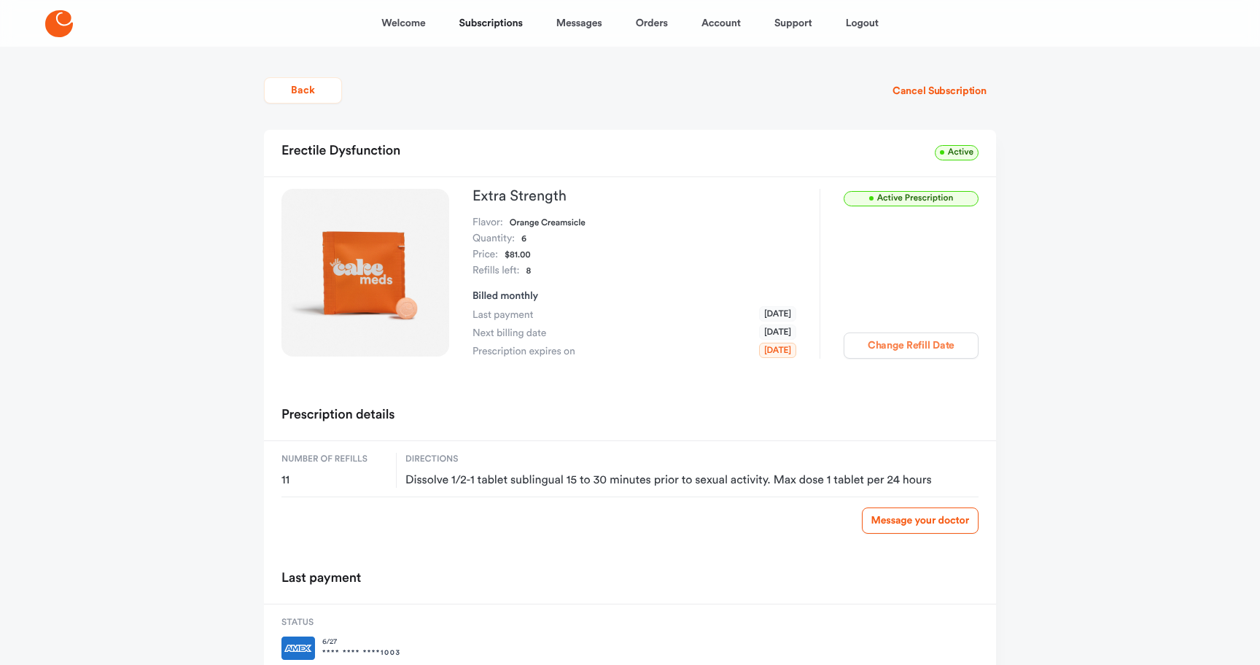 Image resolution: width=1260 pixels, height=665 pixels. What do you see at coordinates (334, 460) in the screenshot?
I see `span: Number of refills` at bounding box center [334, 460].